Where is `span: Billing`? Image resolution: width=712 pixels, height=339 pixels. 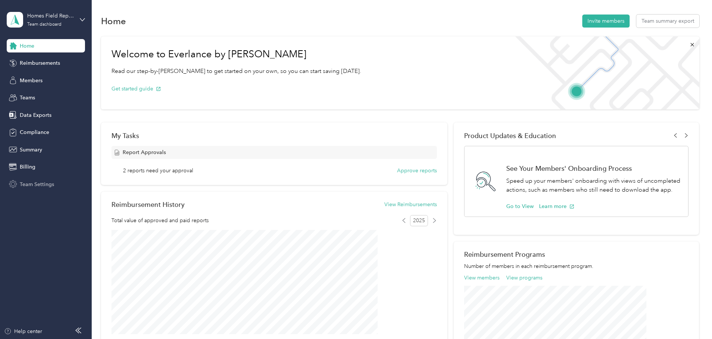
span: Billing is located at coordinates (28, 167).